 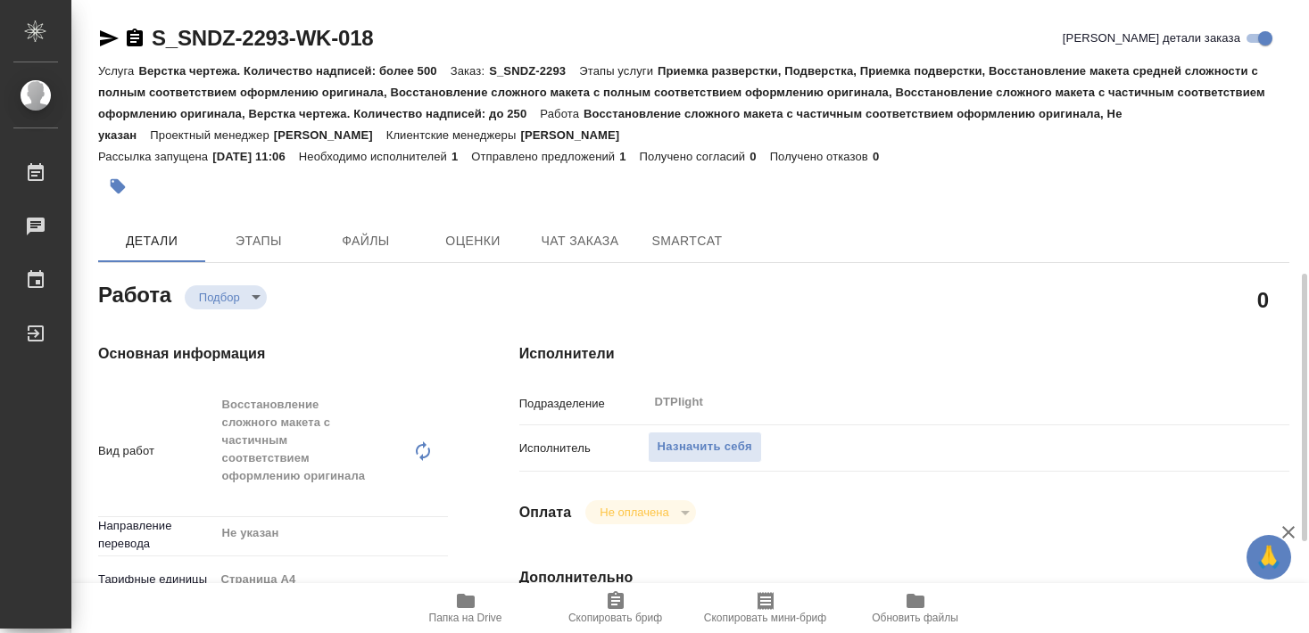 What do you see at coordinates (687, 241) in the screenshot?
I see `span: SmartCat` at bounding box center [687, 241].